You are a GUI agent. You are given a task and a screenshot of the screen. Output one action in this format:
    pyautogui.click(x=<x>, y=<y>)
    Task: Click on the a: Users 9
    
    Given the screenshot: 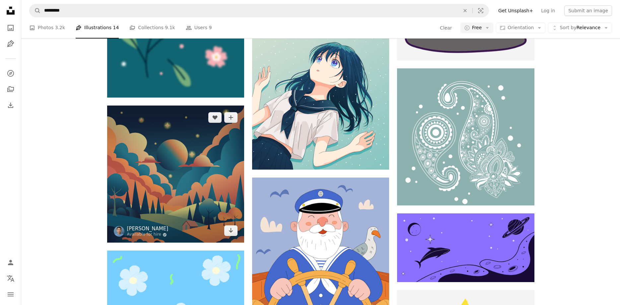 What is the action you would take?
    pyautogui.click(x=199, y=28)
    